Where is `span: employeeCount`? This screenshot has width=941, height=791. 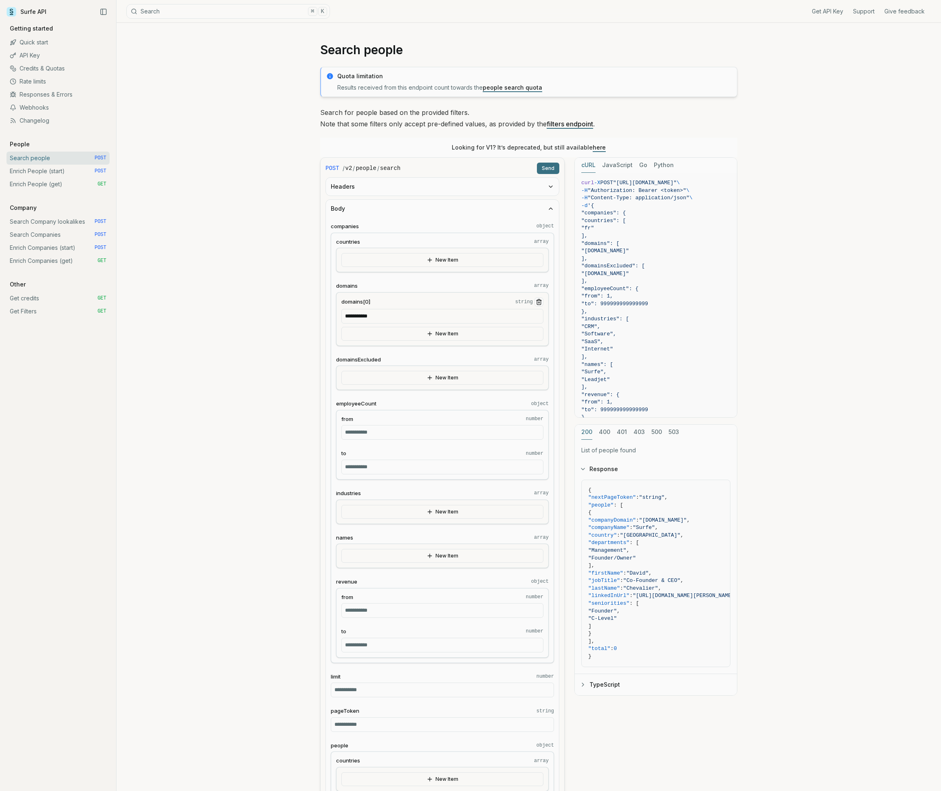 span: employeeCount is located at coordinates (356, 403).